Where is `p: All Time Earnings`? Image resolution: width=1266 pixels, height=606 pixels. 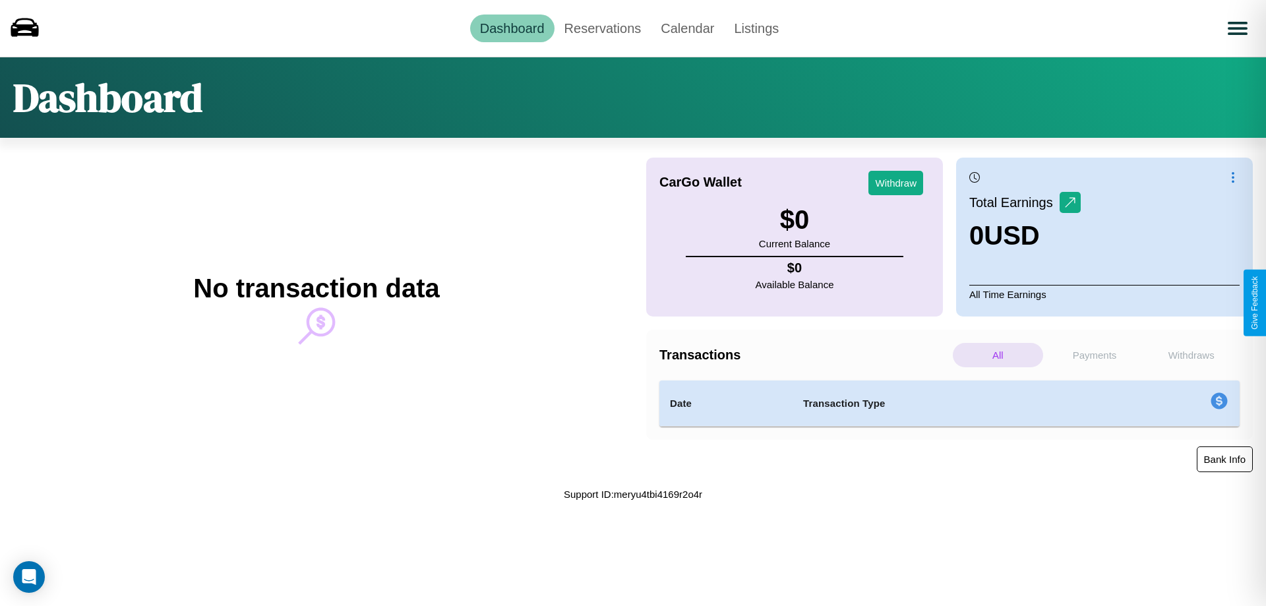 p: All Time Earnings is located at coordinates (1104, 294).